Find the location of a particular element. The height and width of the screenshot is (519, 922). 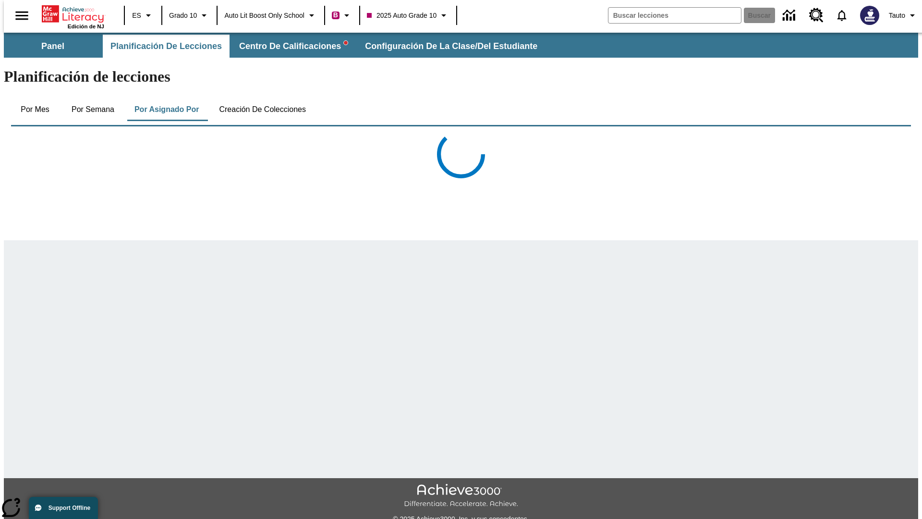

span: Tauto is located at coordinates (898, 15).